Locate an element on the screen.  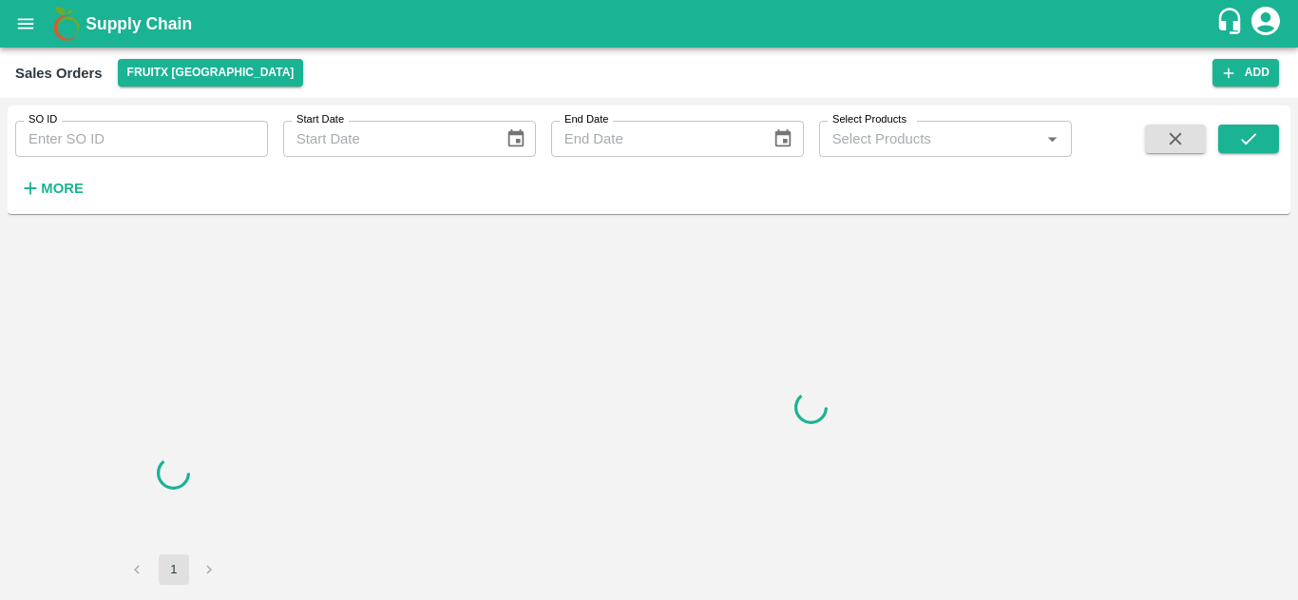
button: Open is located at coordinates (1052, 139).